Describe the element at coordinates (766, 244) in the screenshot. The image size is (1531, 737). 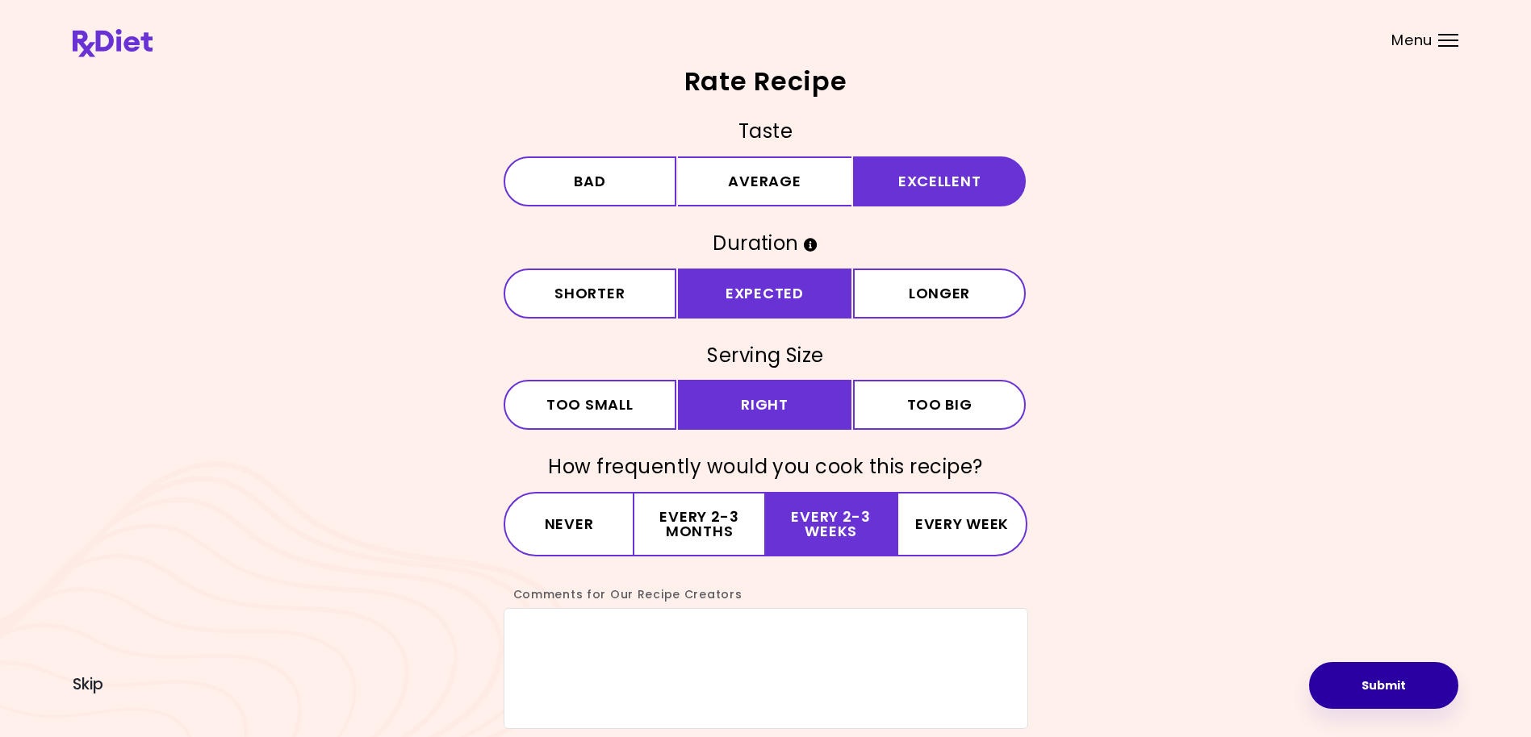
I see `h3: Duration` at that location.